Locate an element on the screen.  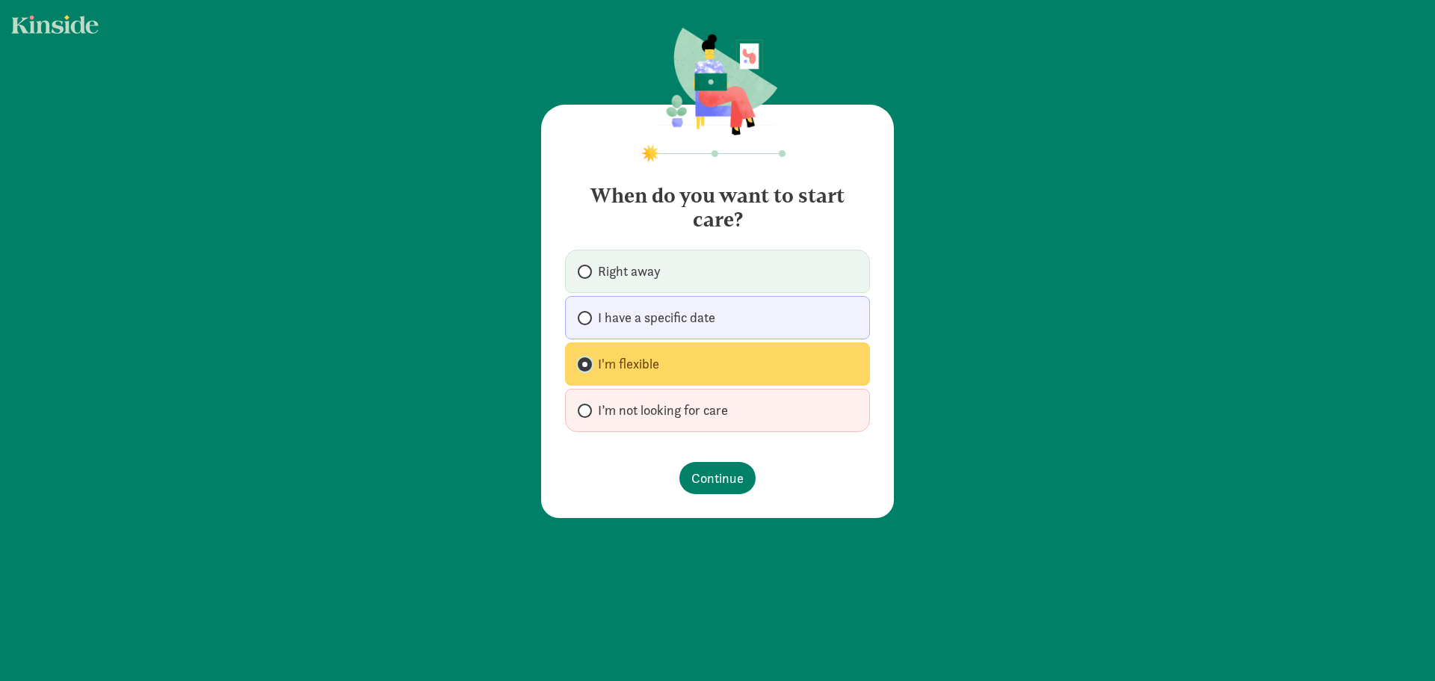
h4: When do you want to start care? is located at coordinates (717, 202).